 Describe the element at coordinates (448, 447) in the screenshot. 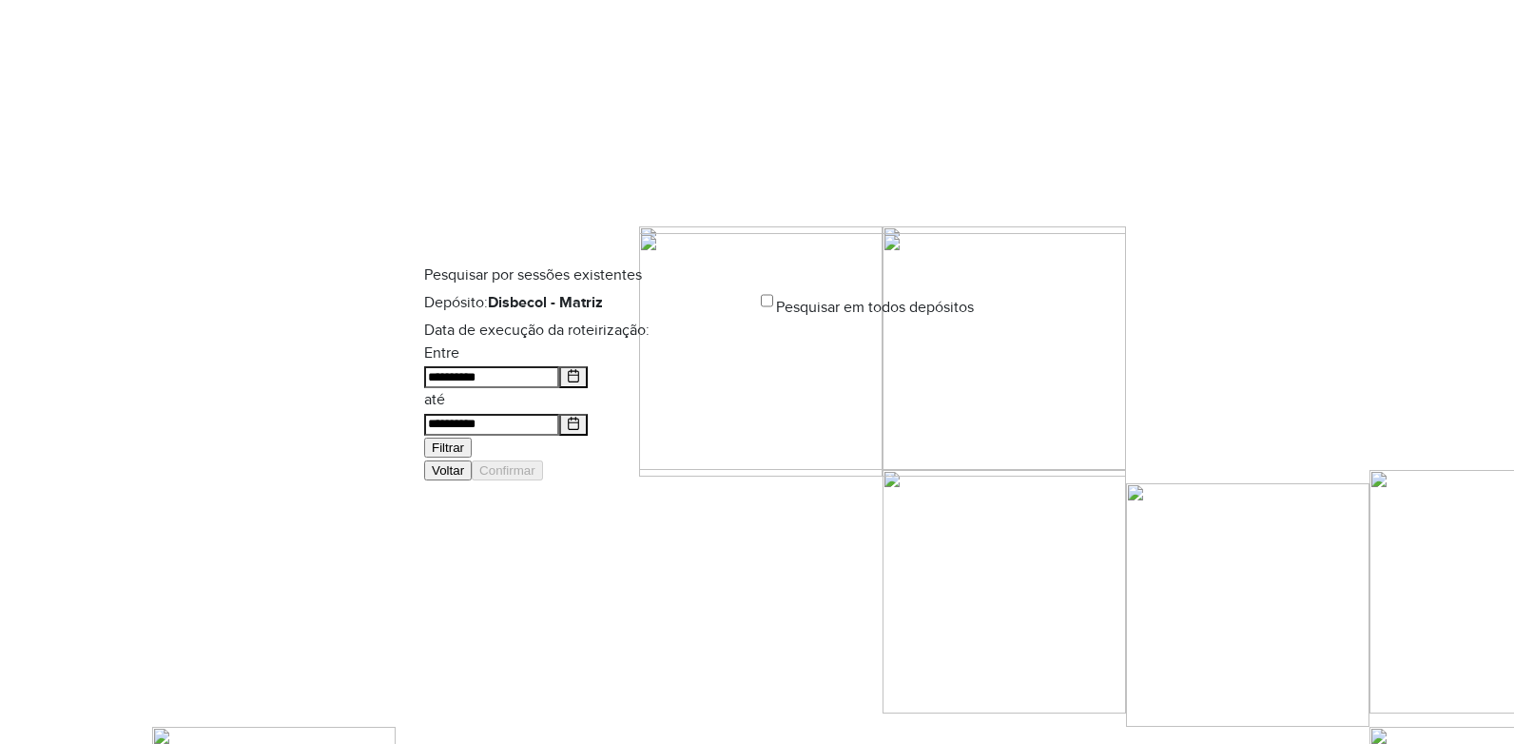

I see `button: Filtrar` at that location.